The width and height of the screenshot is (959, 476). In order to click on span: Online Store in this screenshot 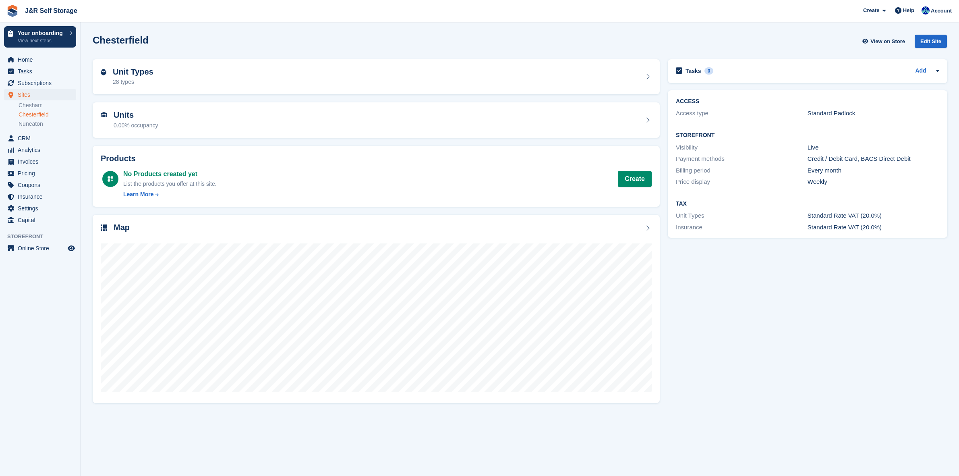, I will do `click(42, 248)`.